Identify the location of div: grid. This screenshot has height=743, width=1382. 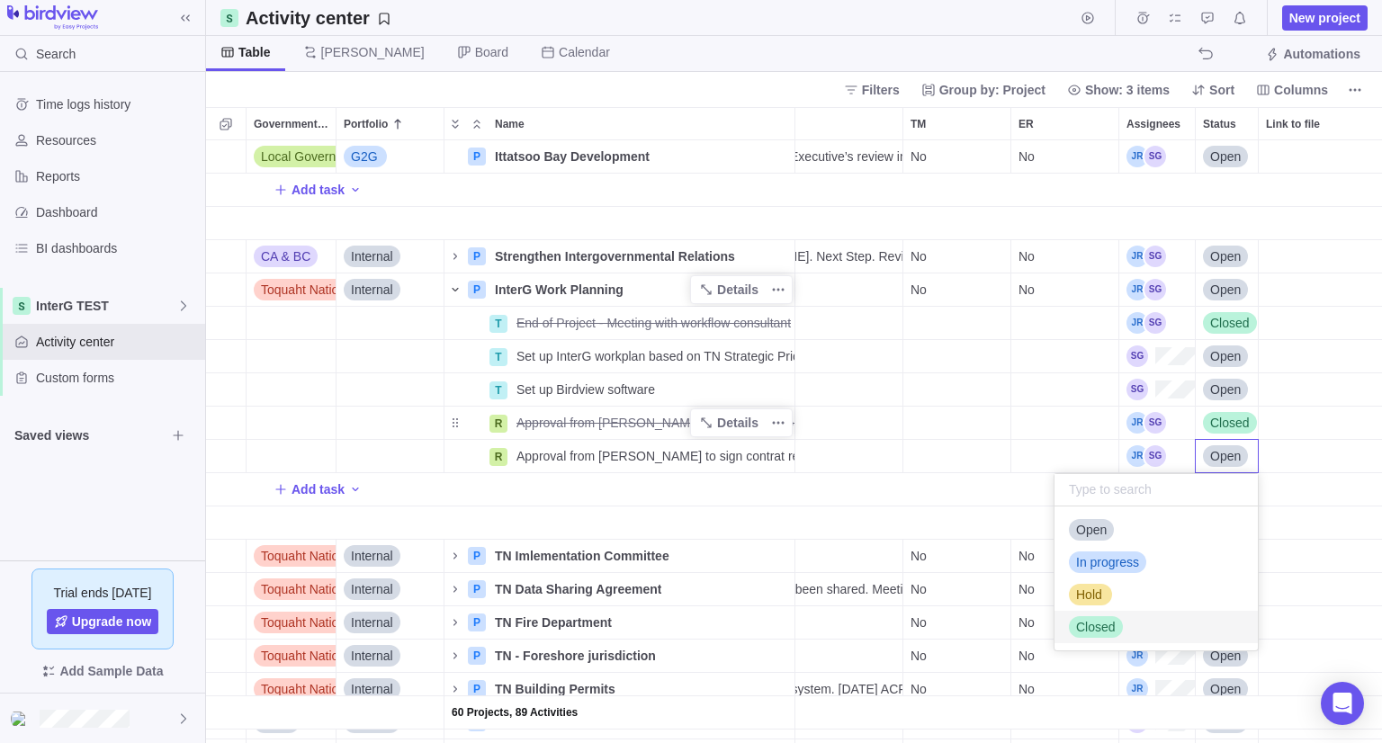
(793, 442).